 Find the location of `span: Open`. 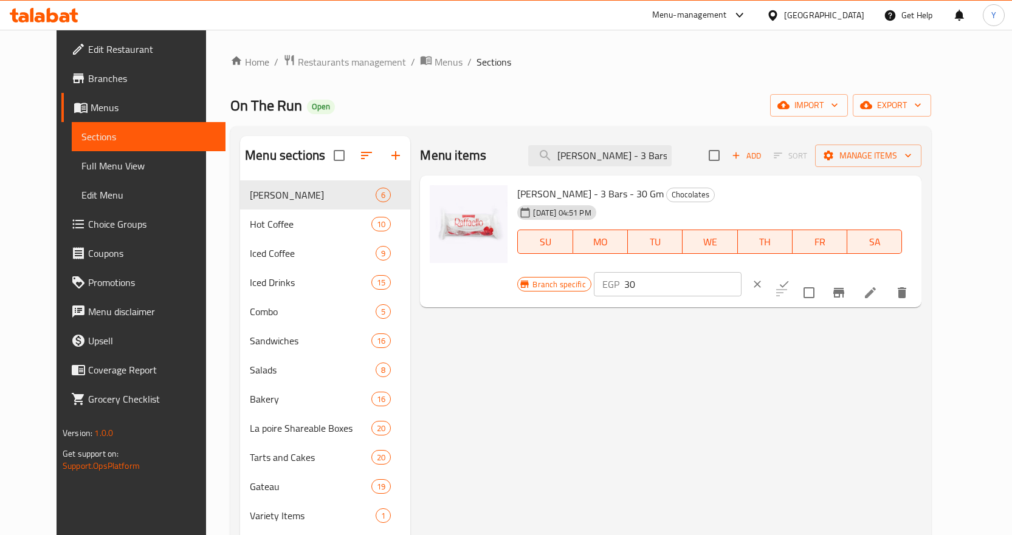

span: Open is located at coordinates (321, 106).